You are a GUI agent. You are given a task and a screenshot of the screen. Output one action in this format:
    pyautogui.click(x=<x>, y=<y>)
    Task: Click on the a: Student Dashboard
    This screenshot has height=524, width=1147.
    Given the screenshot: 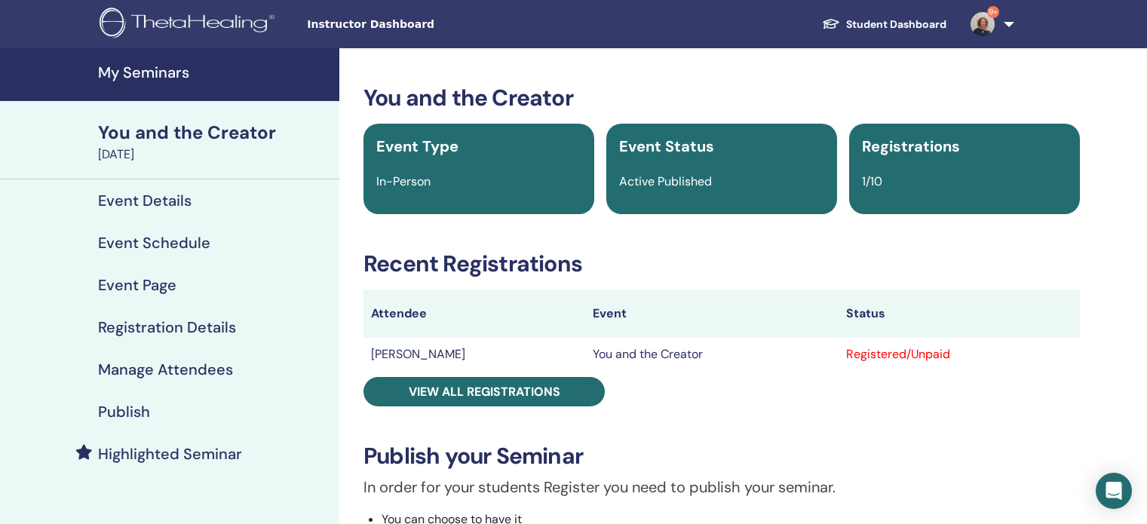 What is the action you would take?
    pyautogui.click(x=884, y=24)
    